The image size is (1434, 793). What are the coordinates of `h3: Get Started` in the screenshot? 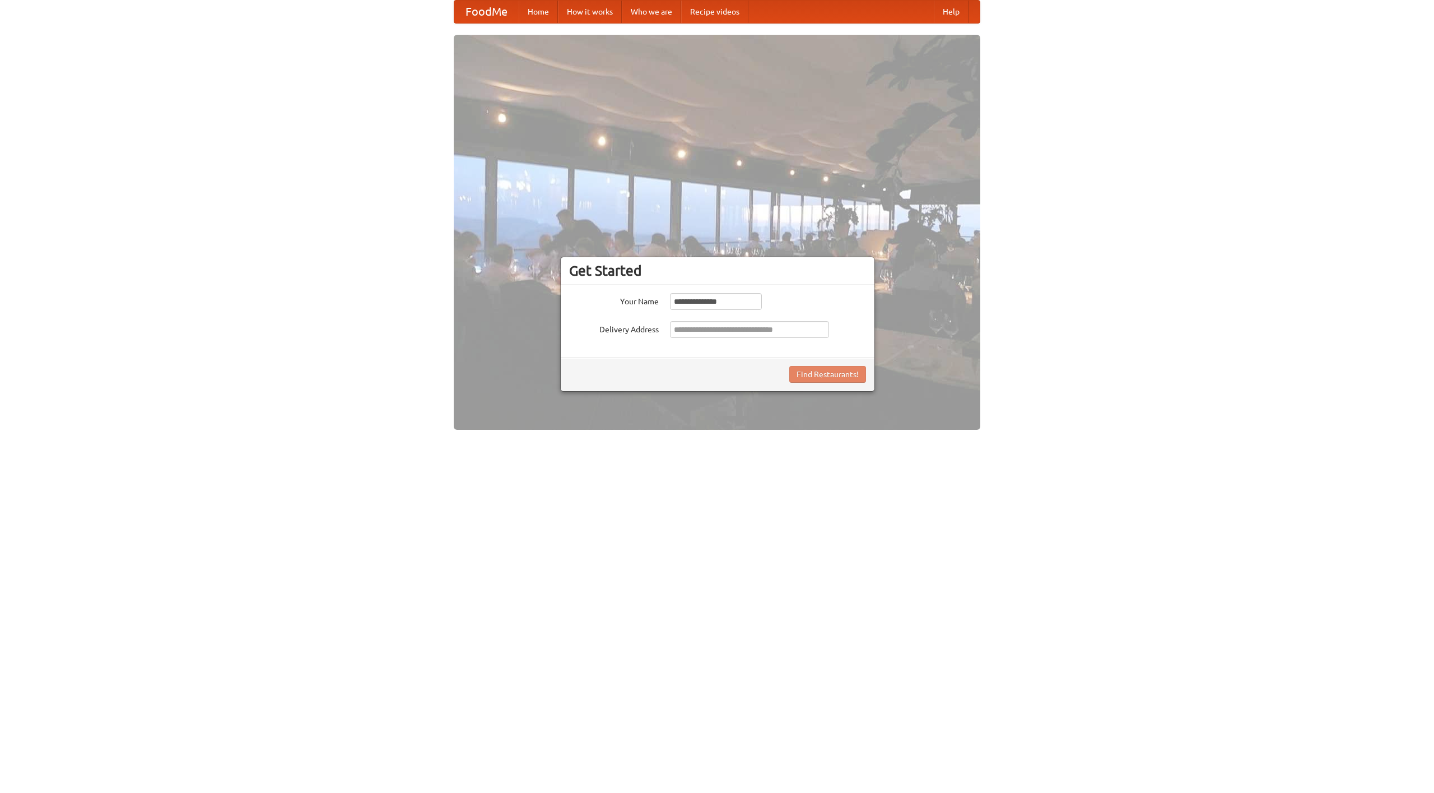 It's located at (717, 271).